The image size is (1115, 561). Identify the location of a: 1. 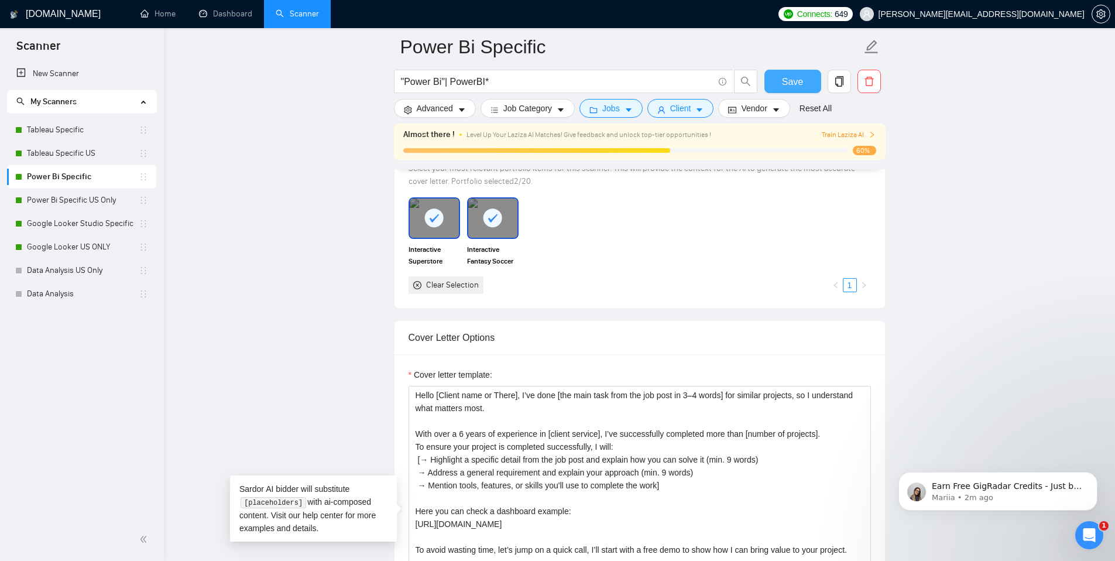
(850, 285).